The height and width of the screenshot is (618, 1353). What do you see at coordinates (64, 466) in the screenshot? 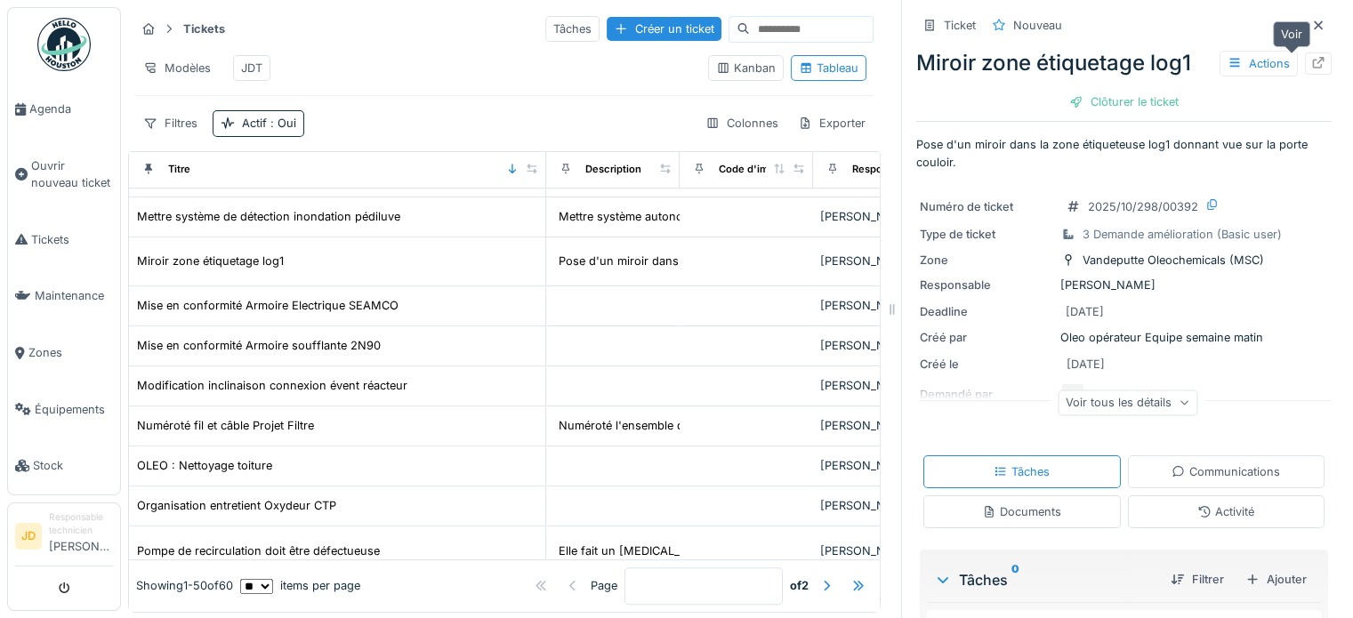
I see `a: Stock` at bounding box center [64, 466].